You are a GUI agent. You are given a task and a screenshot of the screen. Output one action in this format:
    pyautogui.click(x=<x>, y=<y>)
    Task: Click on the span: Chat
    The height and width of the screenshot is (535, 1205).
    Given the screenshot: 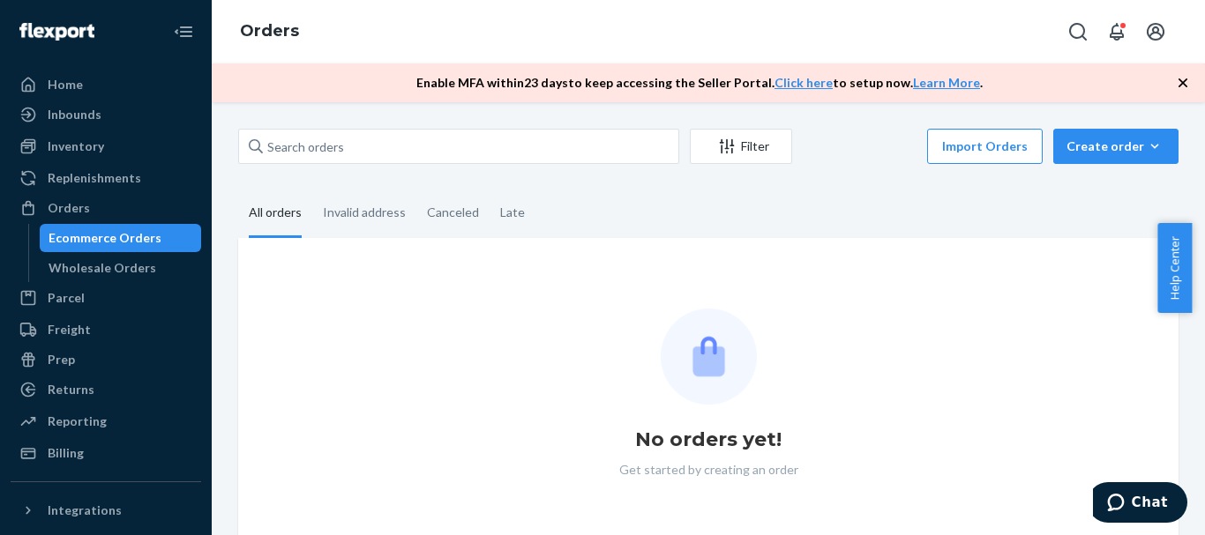 What is the action you would take?
    pyautogui.click(x=56, y=20)
    